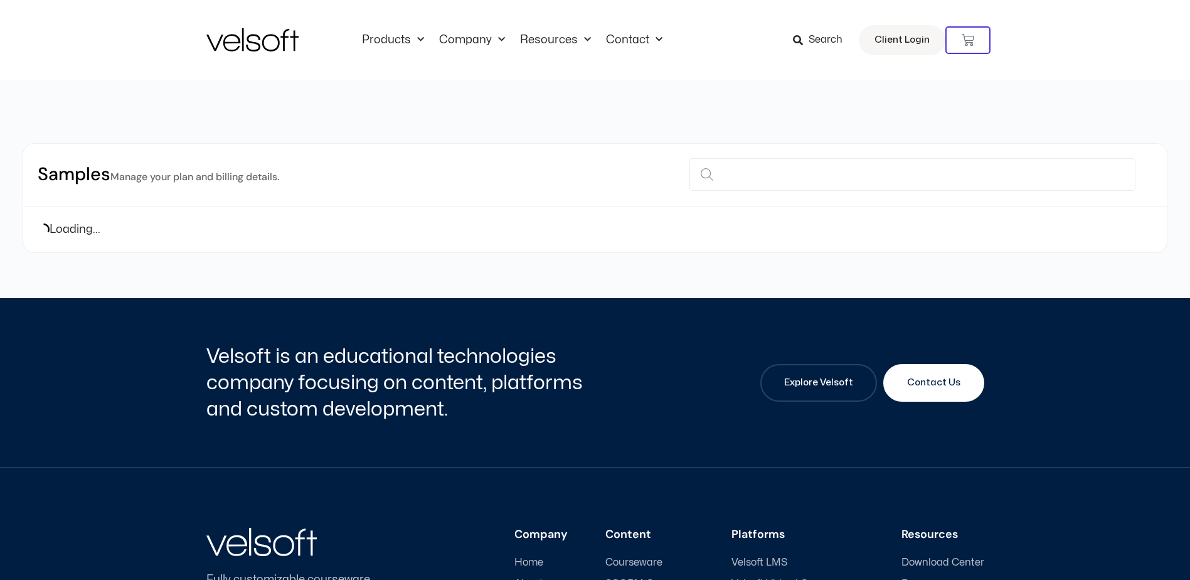  I want to click on span: Velsoft LMS, so click(759, 562).